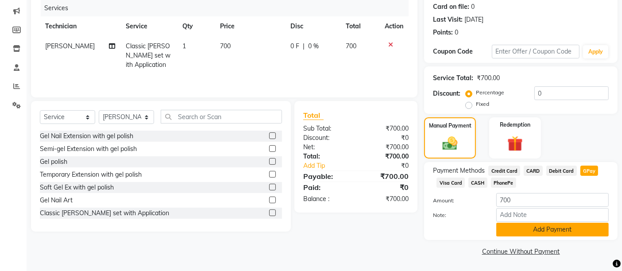  What do you see at coordinates (552, 215) in the screenshot?
I see `input: Add Note` at bounding box center [552, 215].